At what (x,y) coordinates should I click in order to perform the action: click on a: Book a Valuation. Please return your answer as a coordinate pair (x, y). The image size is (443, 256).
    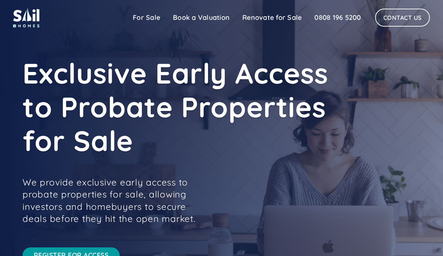
    Looking at the image, I should click on (201, 18).